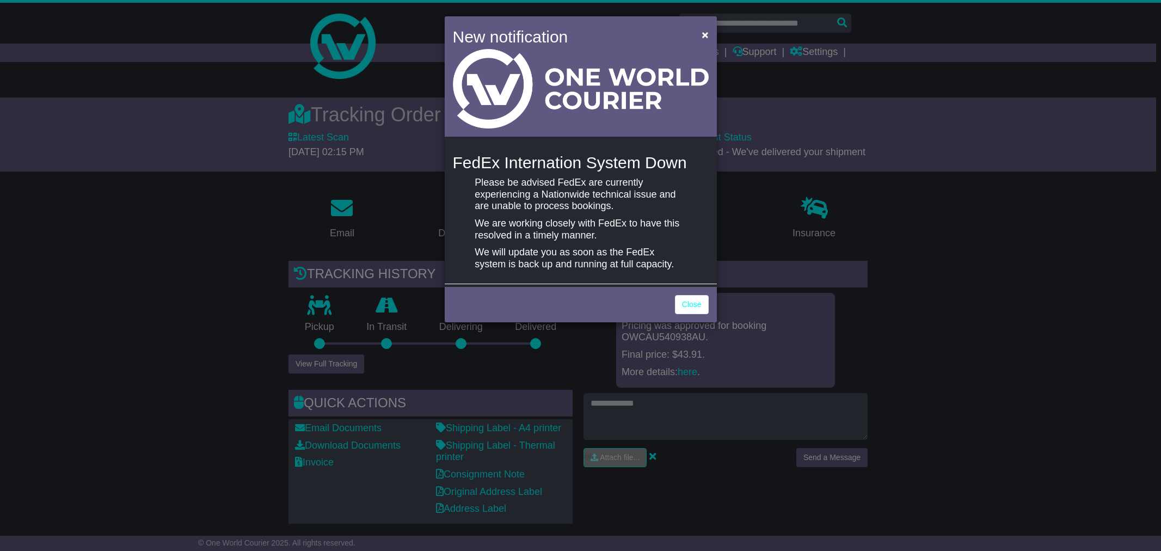 This screenshot has width=1161, height=551. I want to click on button: Close, so click(705, 34).